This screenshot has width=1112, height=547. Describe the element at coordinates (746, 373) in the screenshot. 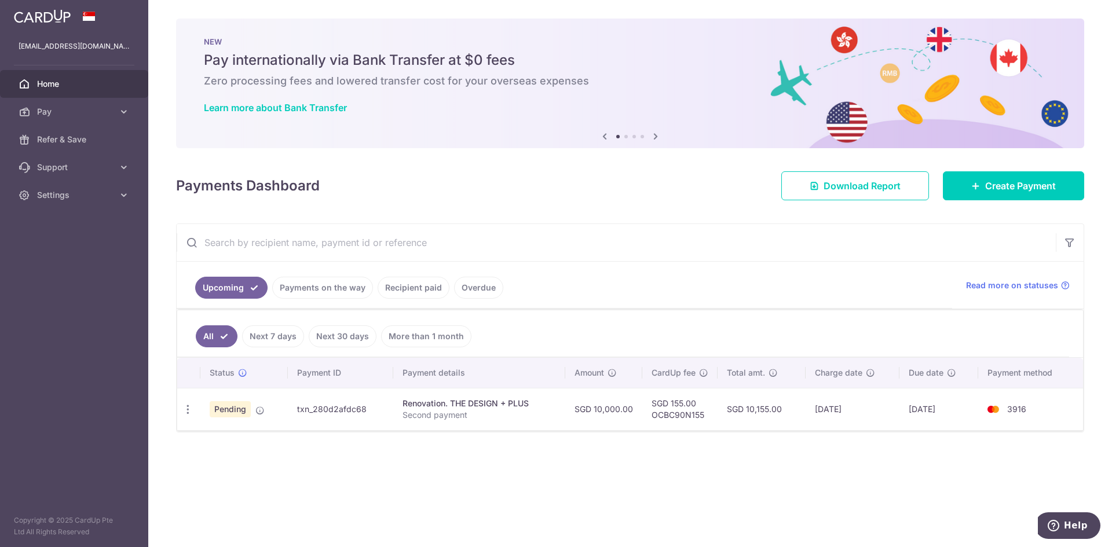

I see `span: Total amt.` at that location.